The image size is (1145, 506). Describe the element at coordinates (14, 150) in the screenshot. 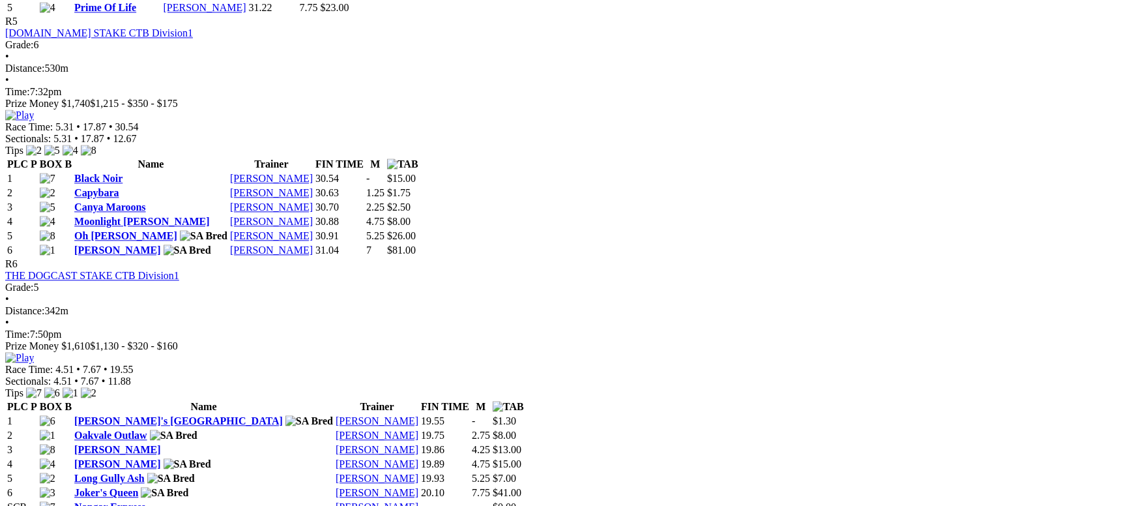

I see `span: Tips` at that location.